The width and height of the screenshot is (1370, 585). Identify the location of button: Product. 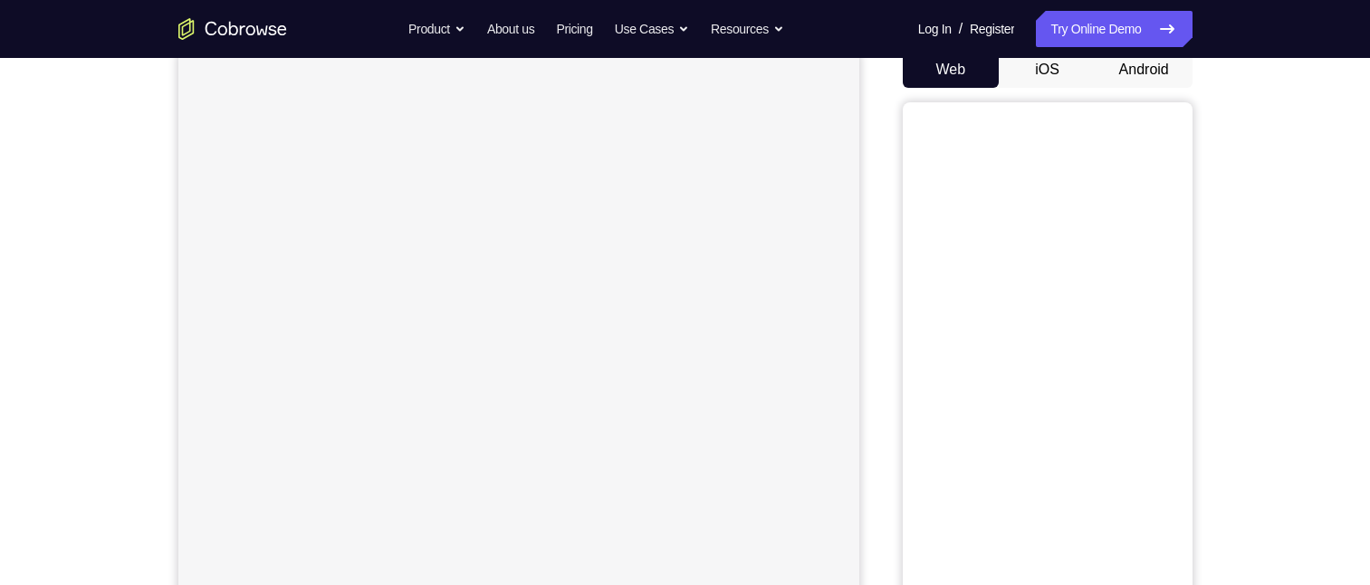
(436, 29).